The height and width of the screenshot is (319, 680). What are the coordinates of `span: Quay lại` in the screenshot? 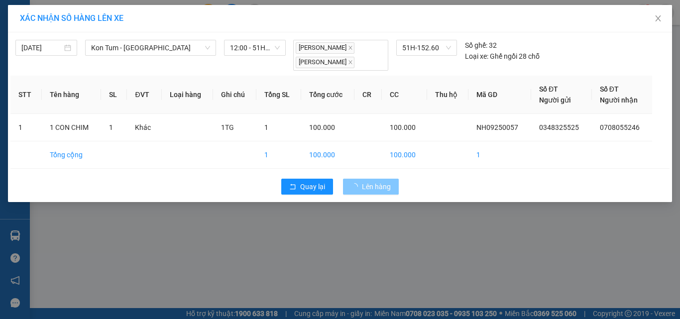 It's located at (313, 187).